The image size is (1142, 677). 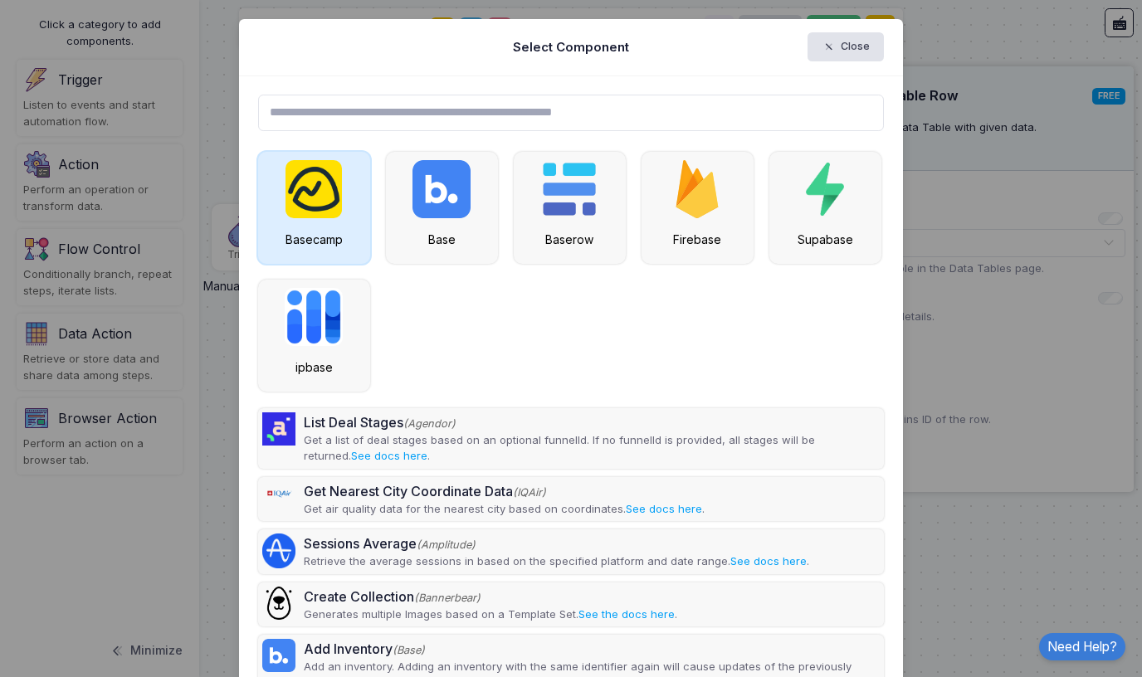 What do you see at coordinates (429, 423) in the screenshot?
I see `span: (Agendor)` at bounding box center [429, 423].